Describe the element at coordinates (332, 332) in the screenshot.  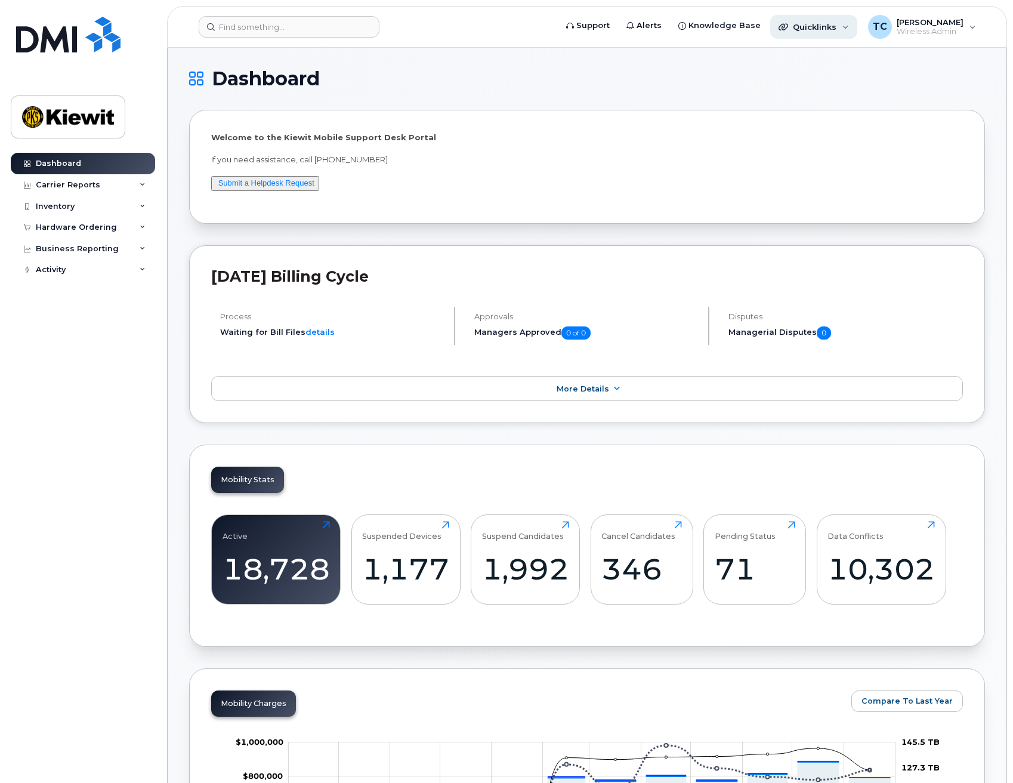
I see `li: Waiting for Bill Files` at that location.